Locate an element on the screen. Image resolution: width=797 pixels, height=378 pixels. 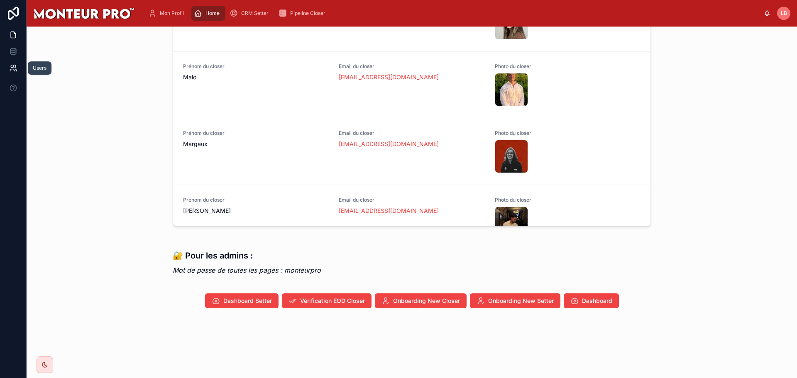
span: LB is located at coordinates (784, 13).